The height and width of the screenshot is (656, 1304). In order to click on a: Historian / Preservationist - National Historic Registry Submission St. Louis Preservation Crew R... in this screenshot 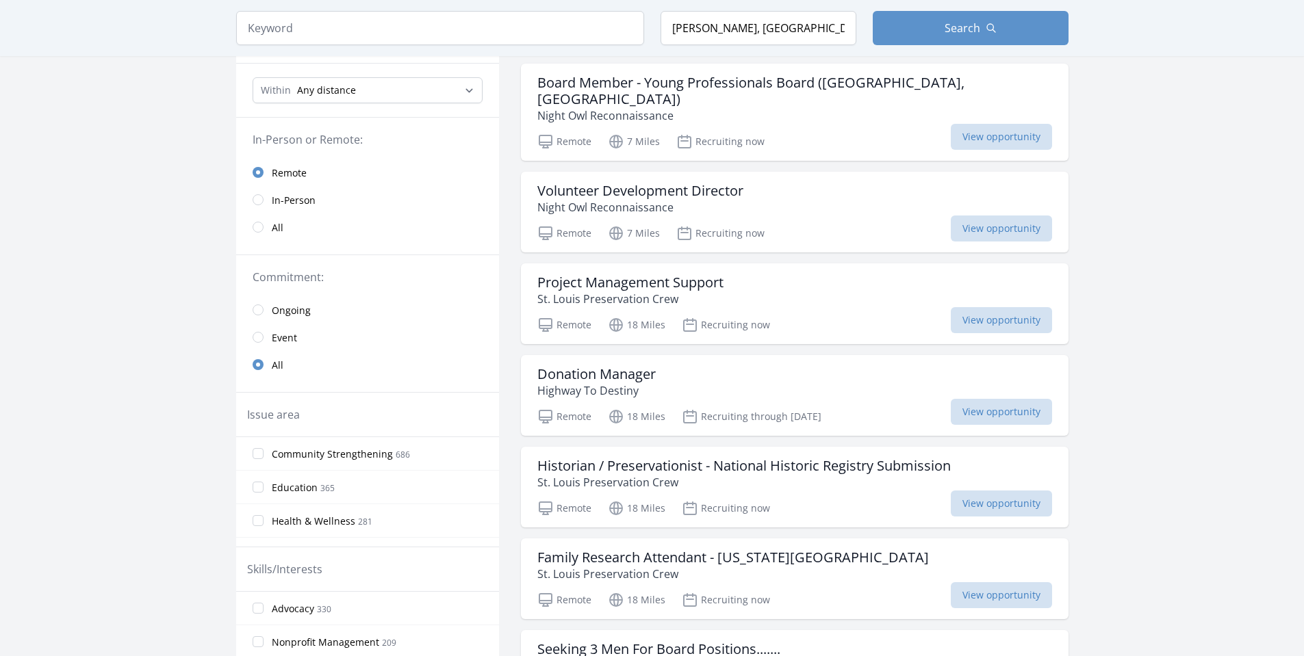, I will do `click(795, 487)`.